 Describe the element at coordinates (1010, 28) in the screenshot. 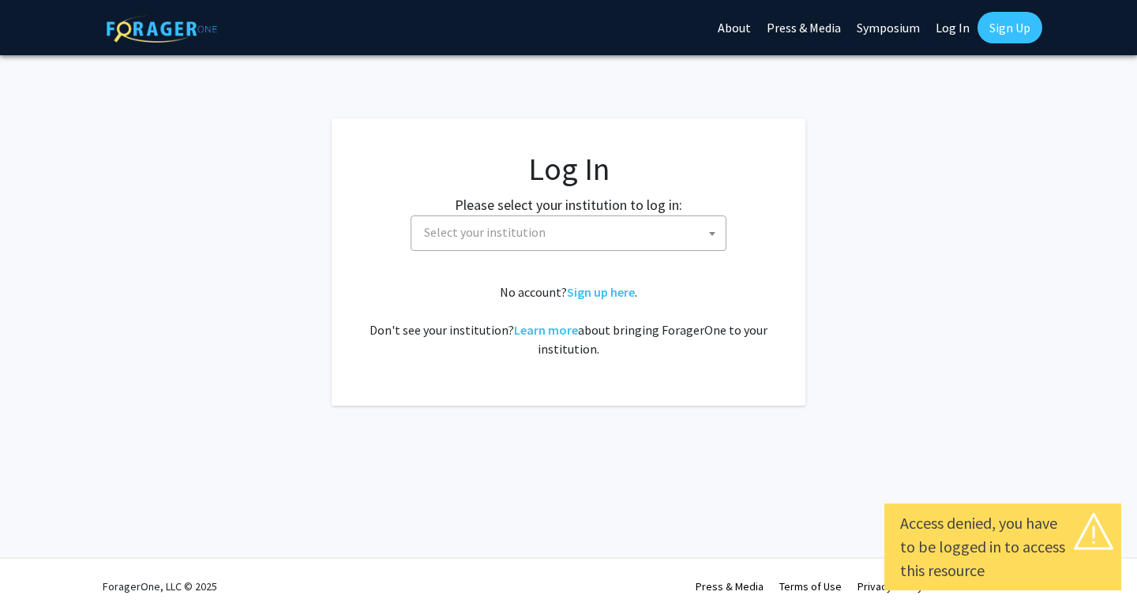

I see `a: Sign Up` at that location.